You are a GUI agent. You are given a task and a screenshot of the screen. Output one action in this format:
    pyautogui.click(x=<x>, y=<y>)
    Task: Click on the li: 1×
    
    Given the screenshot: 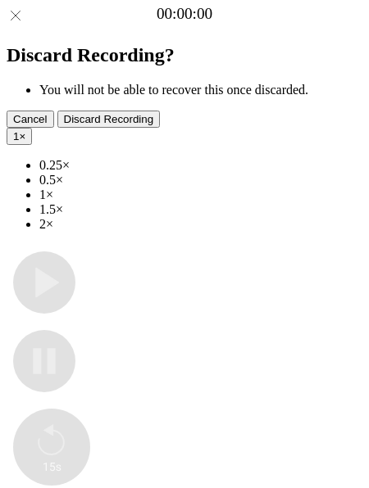 What is the action you would take?
    pyautogui.click(x=201, y=195)
    